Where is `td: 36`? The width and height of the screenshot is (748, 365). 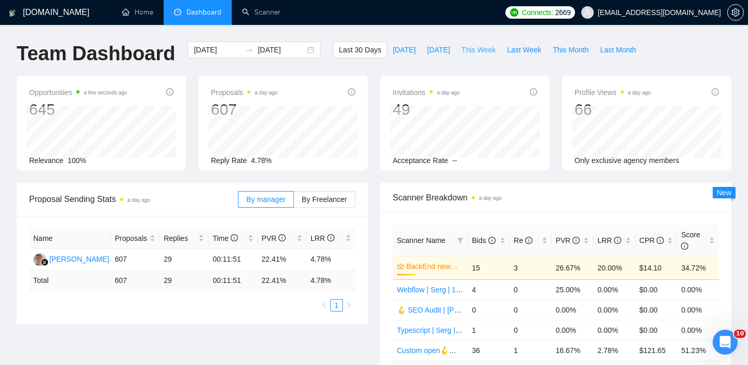 td: 36 is located at coordinates (488, 350).